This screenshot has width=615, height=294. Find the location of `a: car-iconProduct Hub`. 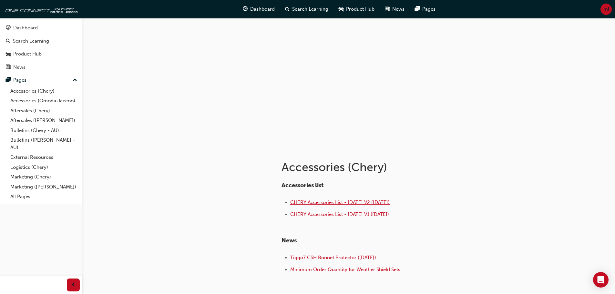

a: car-iconProduct Hub is located at coordinates (356, 9).